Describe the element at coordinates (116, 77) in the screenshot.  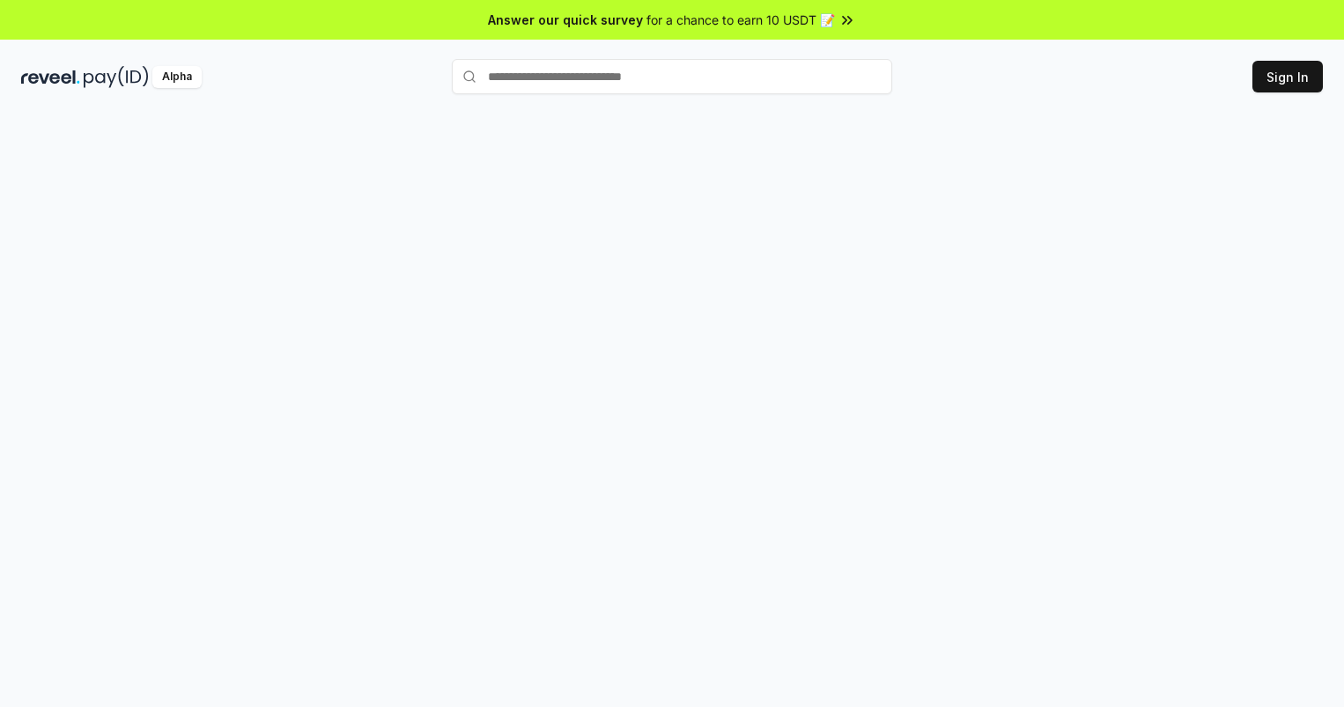
I see `img: pay_id` at that location.